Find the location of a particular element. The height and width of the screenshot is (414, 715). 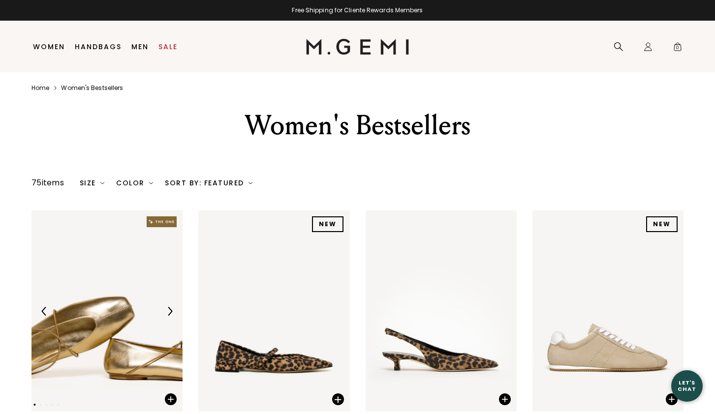

a: Women is located at coordinates (49, 47).